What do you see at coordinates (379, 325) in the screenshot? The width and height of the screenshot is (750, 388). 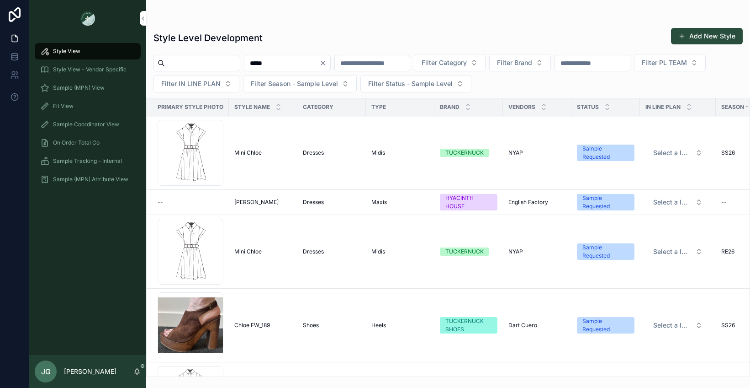 I see `span: Heels` at bounding box center [379, 325].